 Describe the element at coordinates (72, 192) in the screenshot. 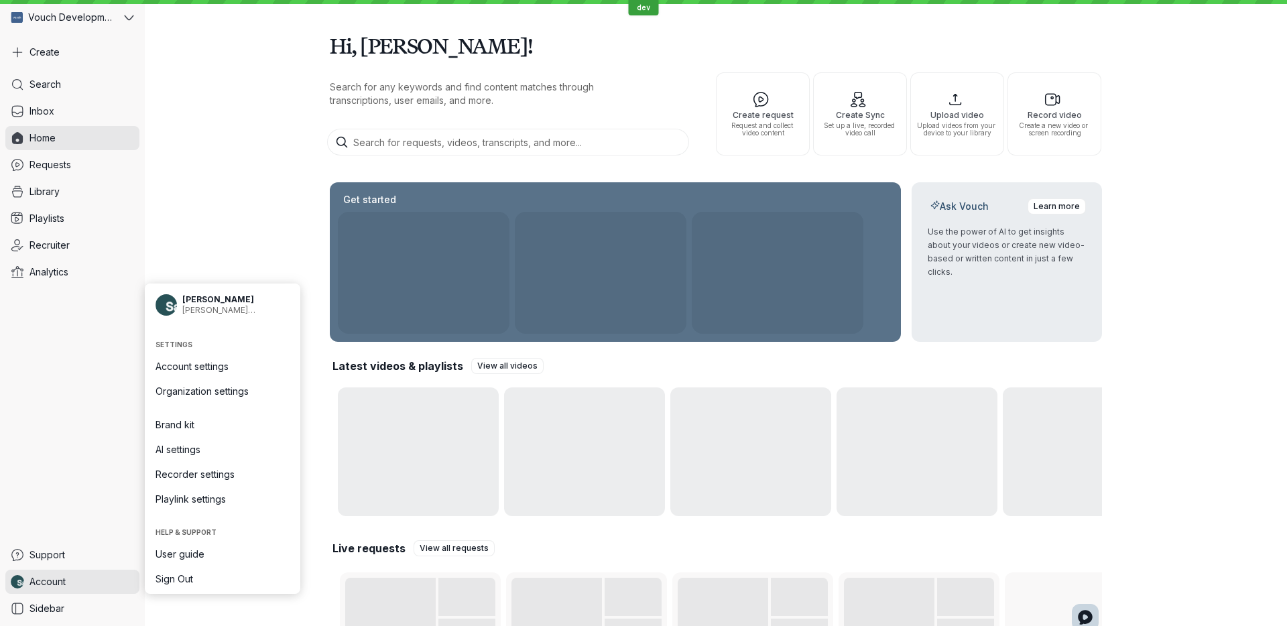

I see `a: Library` at that location.